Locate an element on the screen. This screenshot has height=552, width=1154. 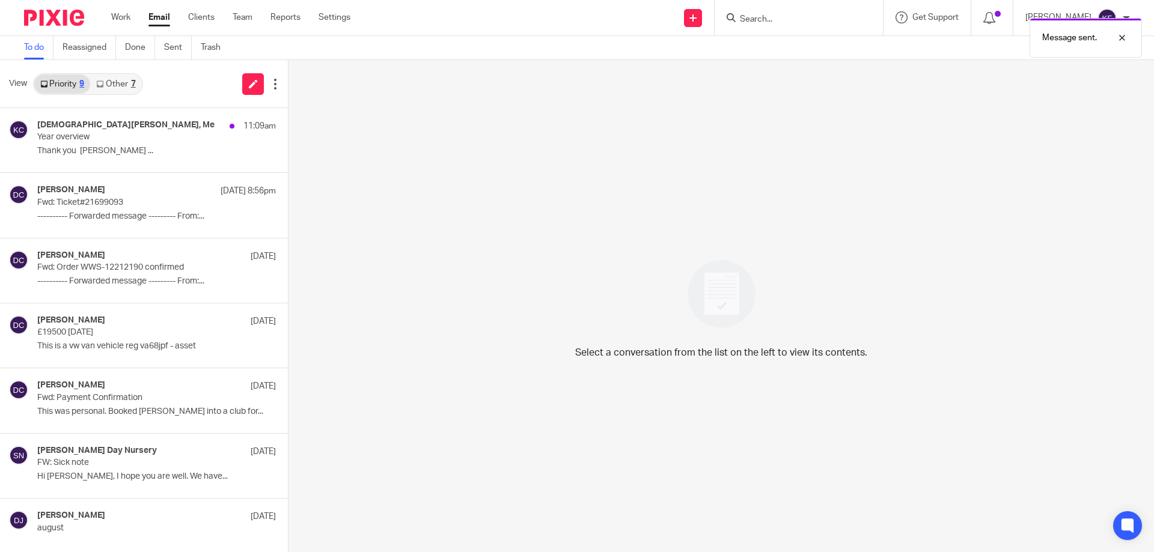
p: This is a vw van vehicle reg va68jpf - asset is located at coordinates (156, 346).